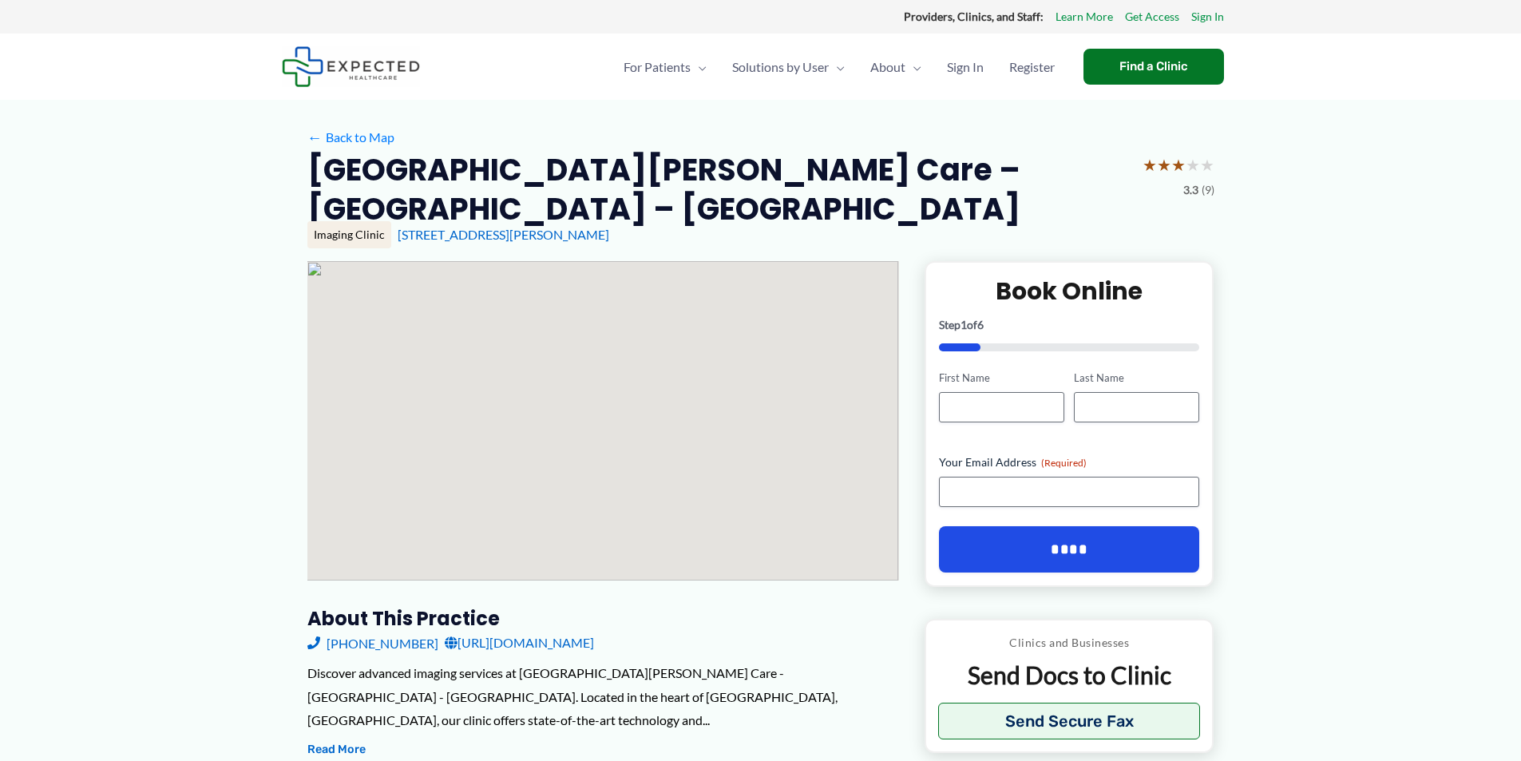  What do you see at coordinates (888, 67) in the screenshot?
I see `span: About` at bounding box center [888, 67].